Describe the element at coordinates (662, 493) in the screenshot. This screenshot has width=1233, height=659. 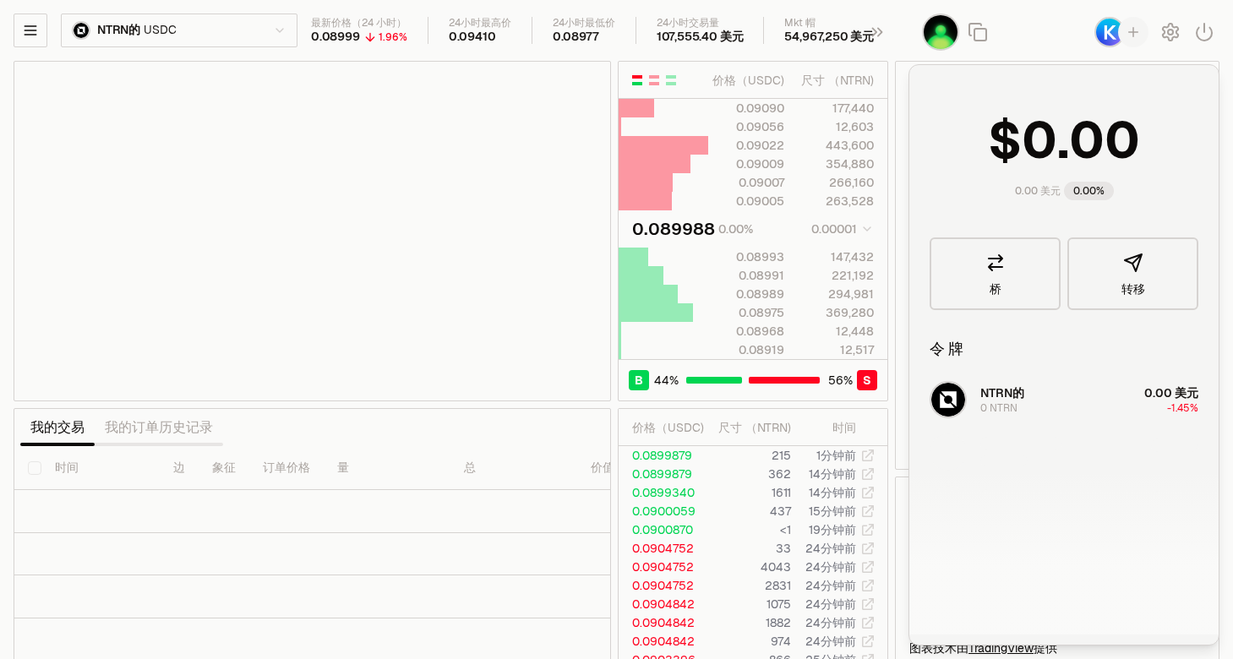
I see `td: 0.0899340` at that location.